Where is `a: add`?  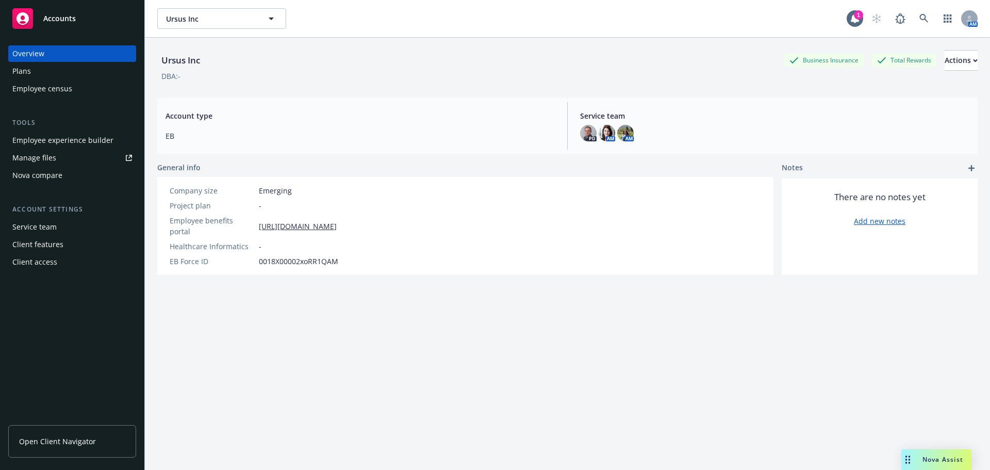
a: add is located at coordinates (971, 168).